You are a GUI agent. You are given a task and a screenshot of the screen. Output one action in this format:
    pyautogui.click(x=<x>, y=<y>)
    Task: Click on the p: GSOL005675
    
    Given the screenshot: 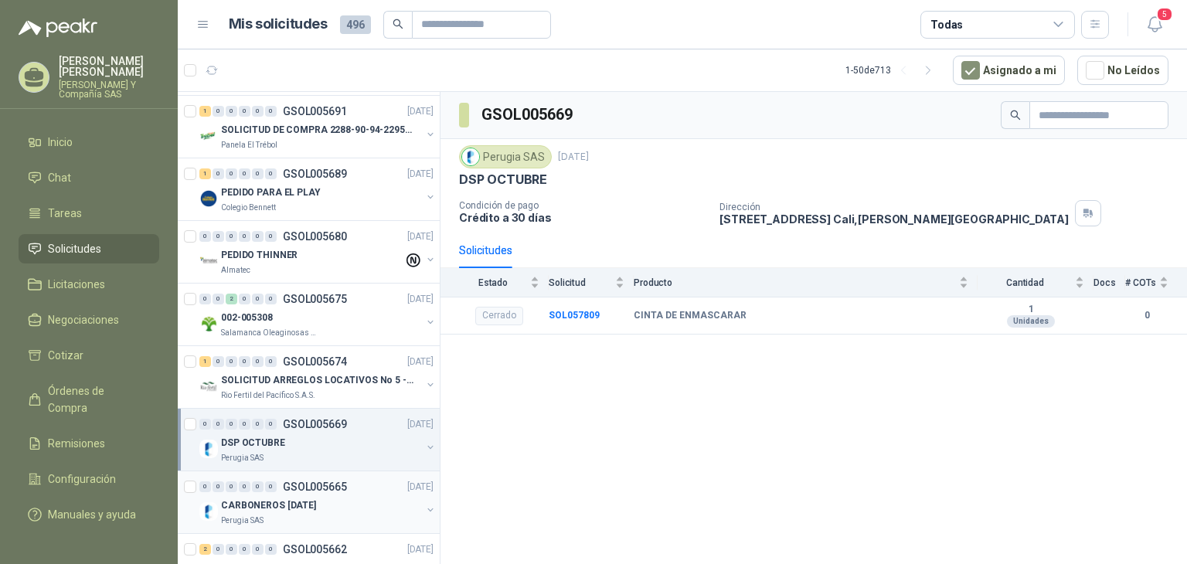 What is the action you would take?
    pyautogui.click(x=315, y=299)
    